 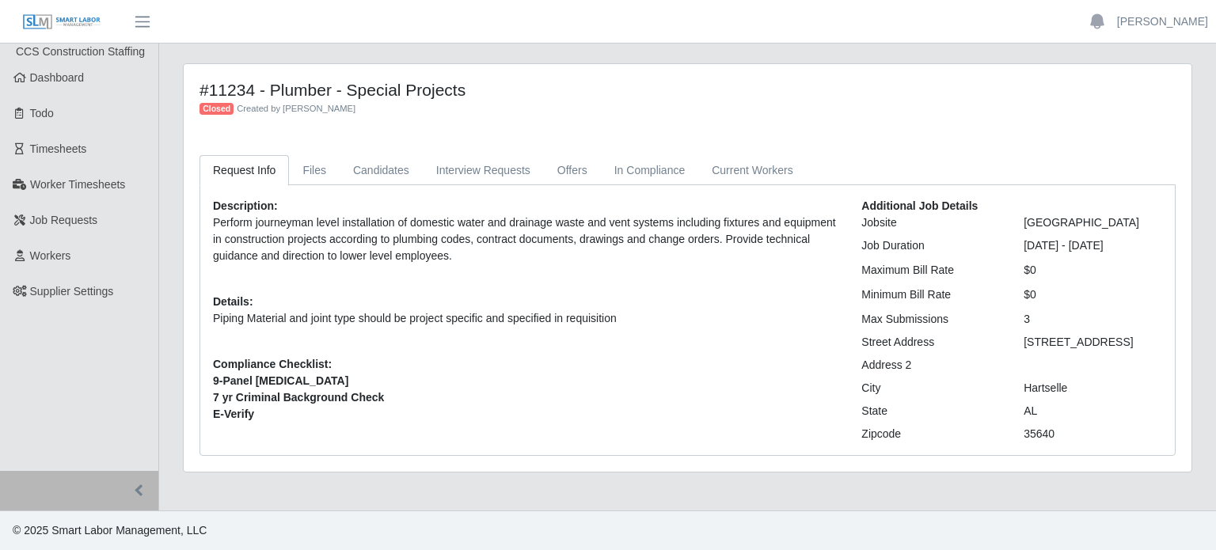 I want to click on span: Job Requests, so click(x=64, y=220).